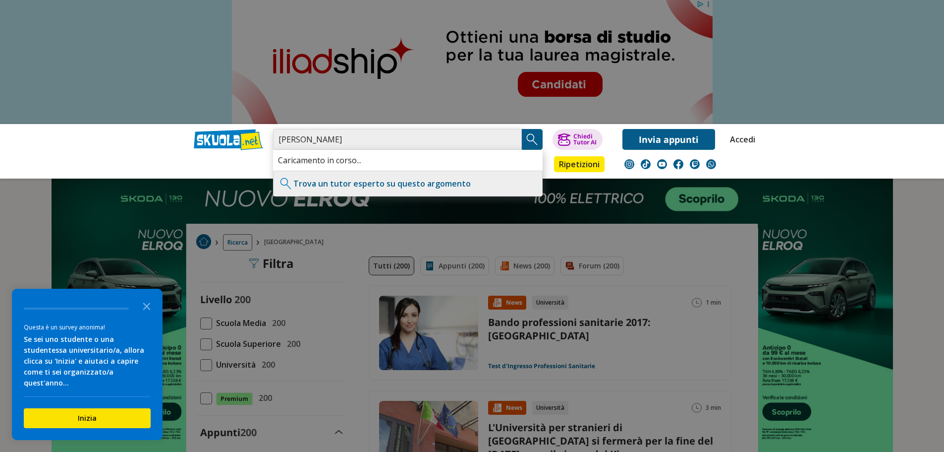 Image resolution: width=944 pixels, height=452 pixels. I want to click on a: Accedi, so click(740, 139).